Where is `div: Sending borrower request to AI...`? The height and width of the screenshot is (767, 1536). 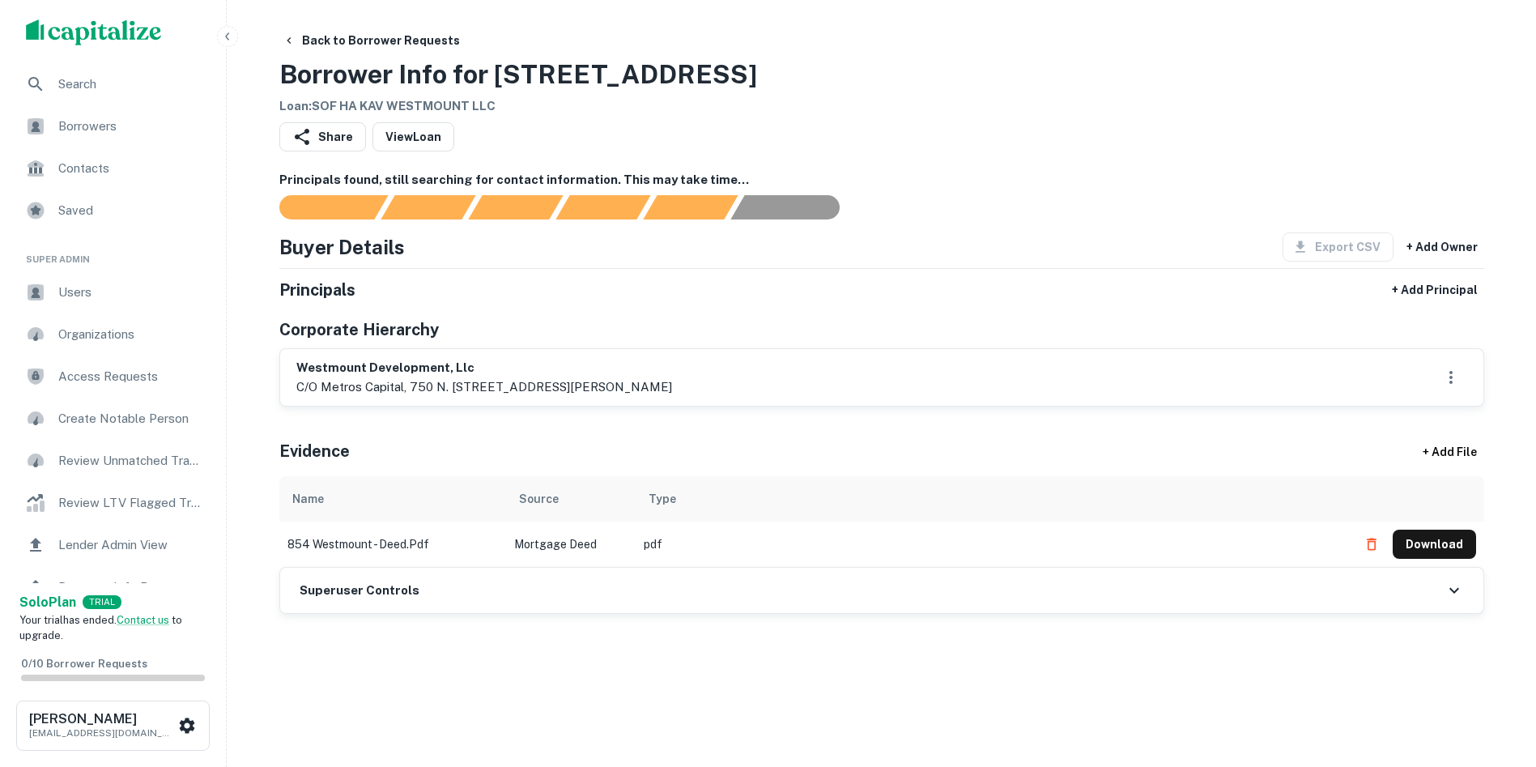 div: Sending borrower request to AI... is located at coordinates (321, 207).